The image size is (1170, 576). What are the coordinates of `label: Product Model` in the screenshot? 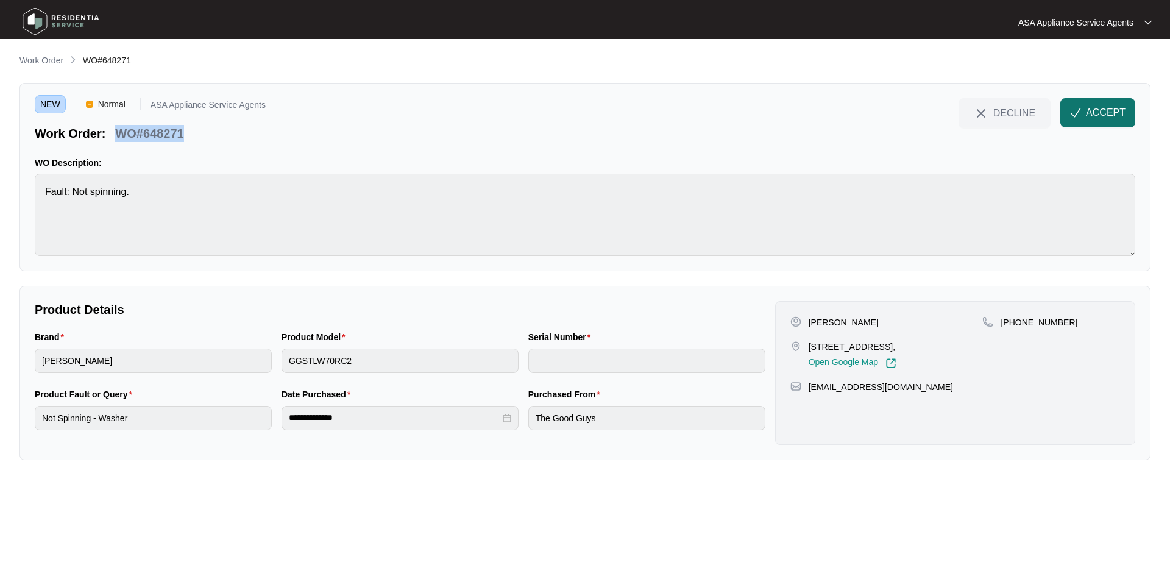 It's located at (316, 337).